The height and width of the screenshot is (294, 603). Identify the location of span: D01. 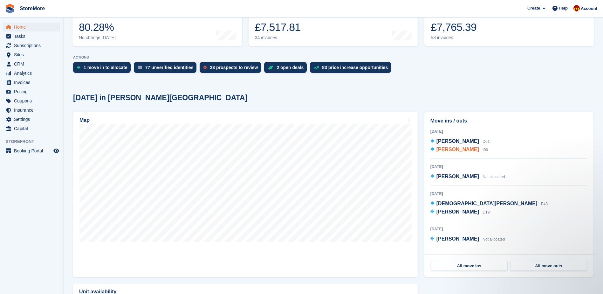
(486, 141).